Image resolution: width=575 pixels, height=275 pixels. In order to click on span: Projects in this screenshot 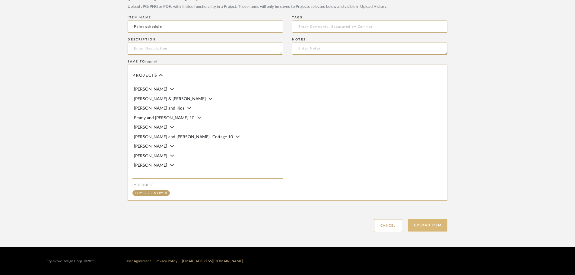, I will do `click(145, 75)`.